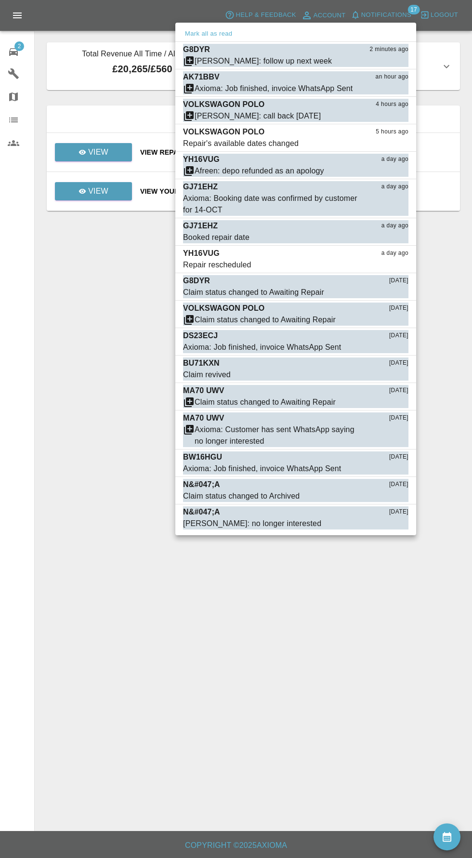 The height and width of the screenshot is (858, 472). I want to click on p: BU71KXN, so click(201, 363).